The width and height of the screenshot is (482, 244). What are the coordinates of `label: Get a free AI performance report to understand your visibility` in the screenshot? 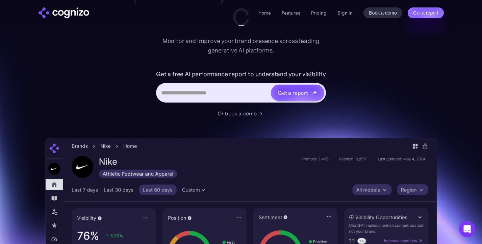 It's located at (241, 74).